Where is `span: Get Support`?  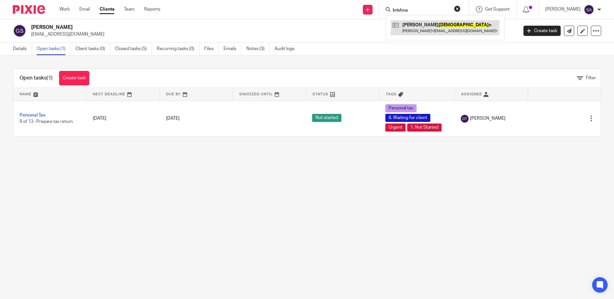
span: Get Support is located at coordinates (497, 9).